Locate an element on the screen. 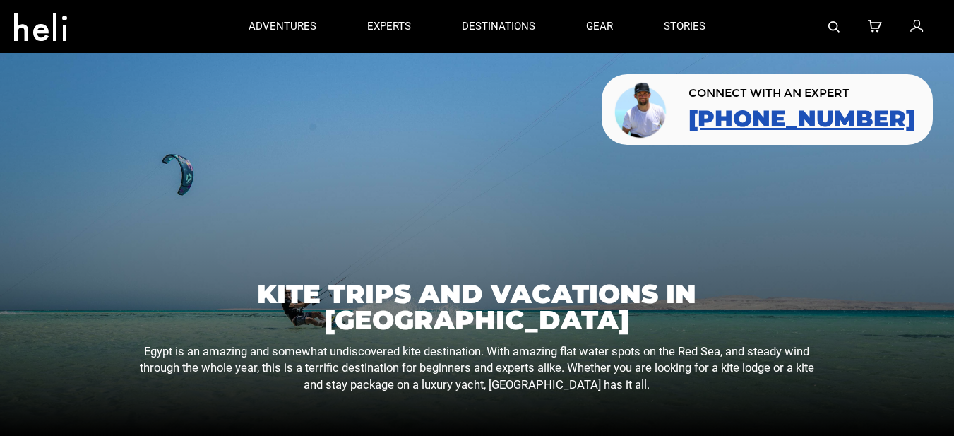  img: contact our team is located at coordinates (641, 109).